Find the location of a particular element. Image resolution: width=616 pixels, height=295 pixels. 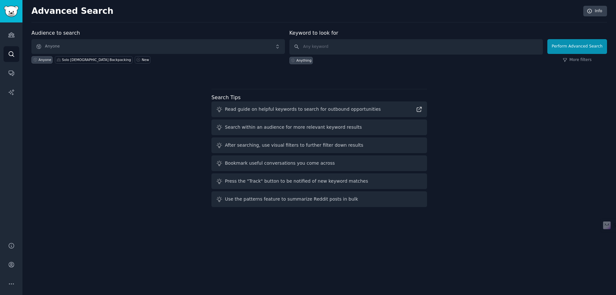

div: Bookmark useful conversations you come across is located at coordinates (280, 163).